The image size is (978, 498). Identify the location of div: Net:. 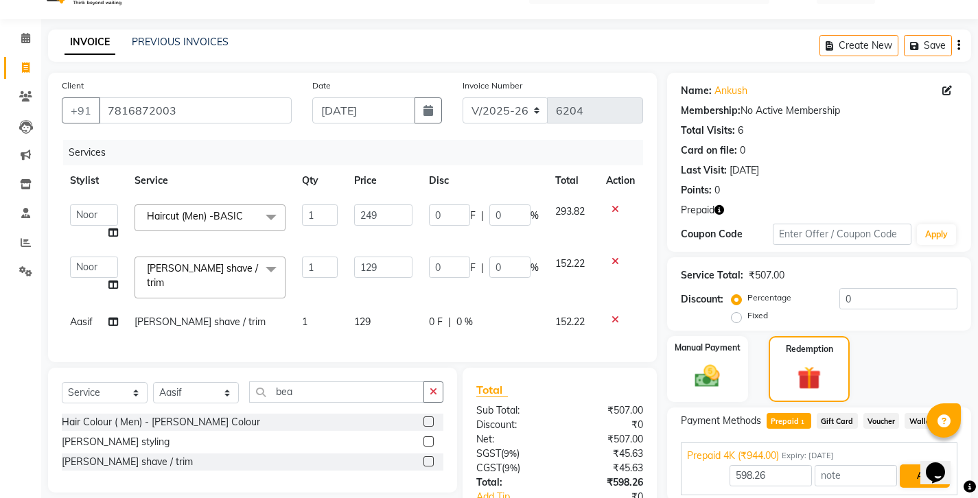
(513, 439).